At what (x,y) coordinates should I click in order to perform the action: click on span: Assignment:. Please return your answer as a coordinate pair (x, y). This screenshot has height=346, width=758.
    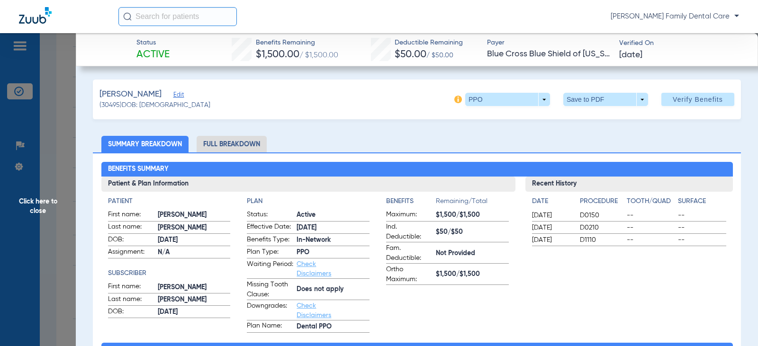
    Looking at the image, I should click on (131, 253).